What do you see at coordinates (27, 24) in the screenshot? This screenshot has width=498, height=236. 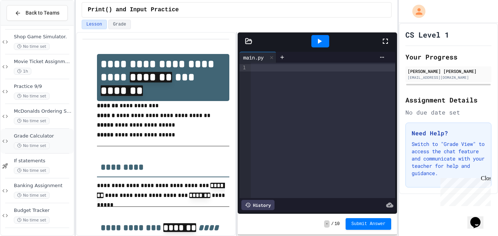 I see `div: Chat with us now!Close` at bounding box center [27, 24].